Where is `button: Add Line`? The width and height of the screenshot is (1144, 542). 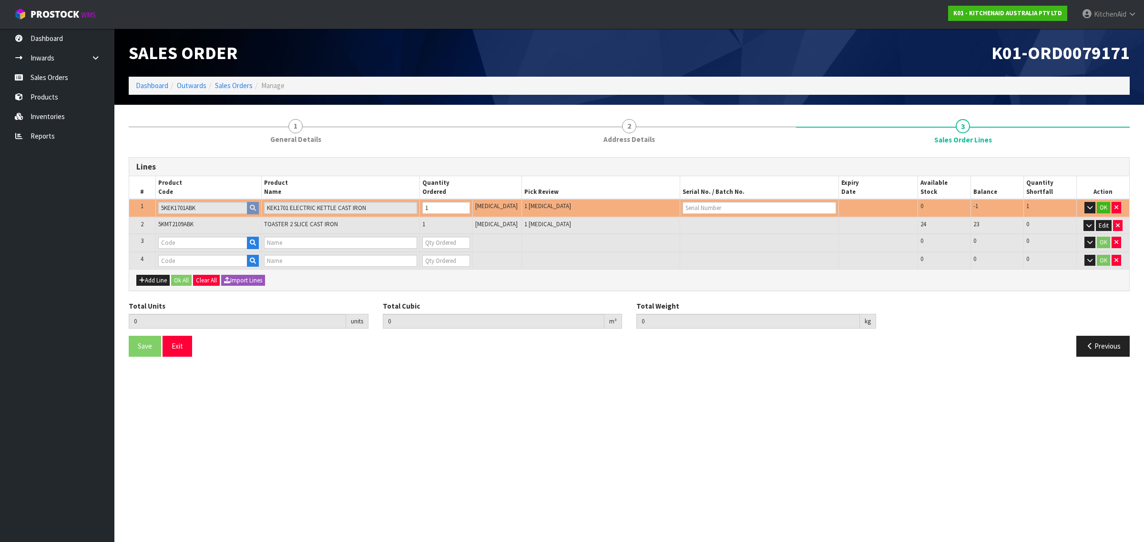
button: Add Line is located at coordinates (153, 281).